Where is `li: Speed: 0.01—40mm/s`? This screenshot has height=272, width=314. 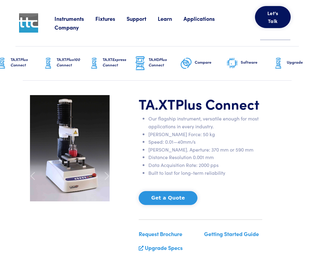 li: Speed: 0.01—40mm/s is located at coordinates (205, 142).